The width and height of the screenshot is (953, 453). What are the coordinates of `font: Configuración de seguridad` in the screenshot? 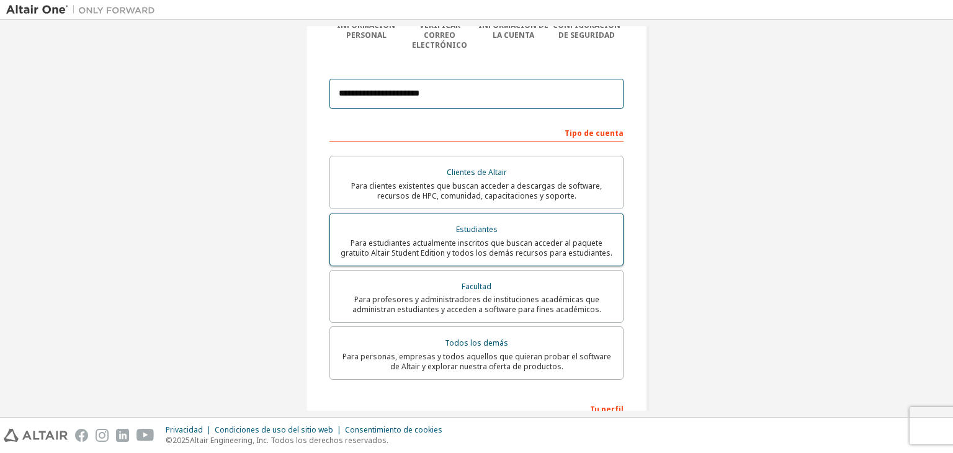 It's located at (586, 30).